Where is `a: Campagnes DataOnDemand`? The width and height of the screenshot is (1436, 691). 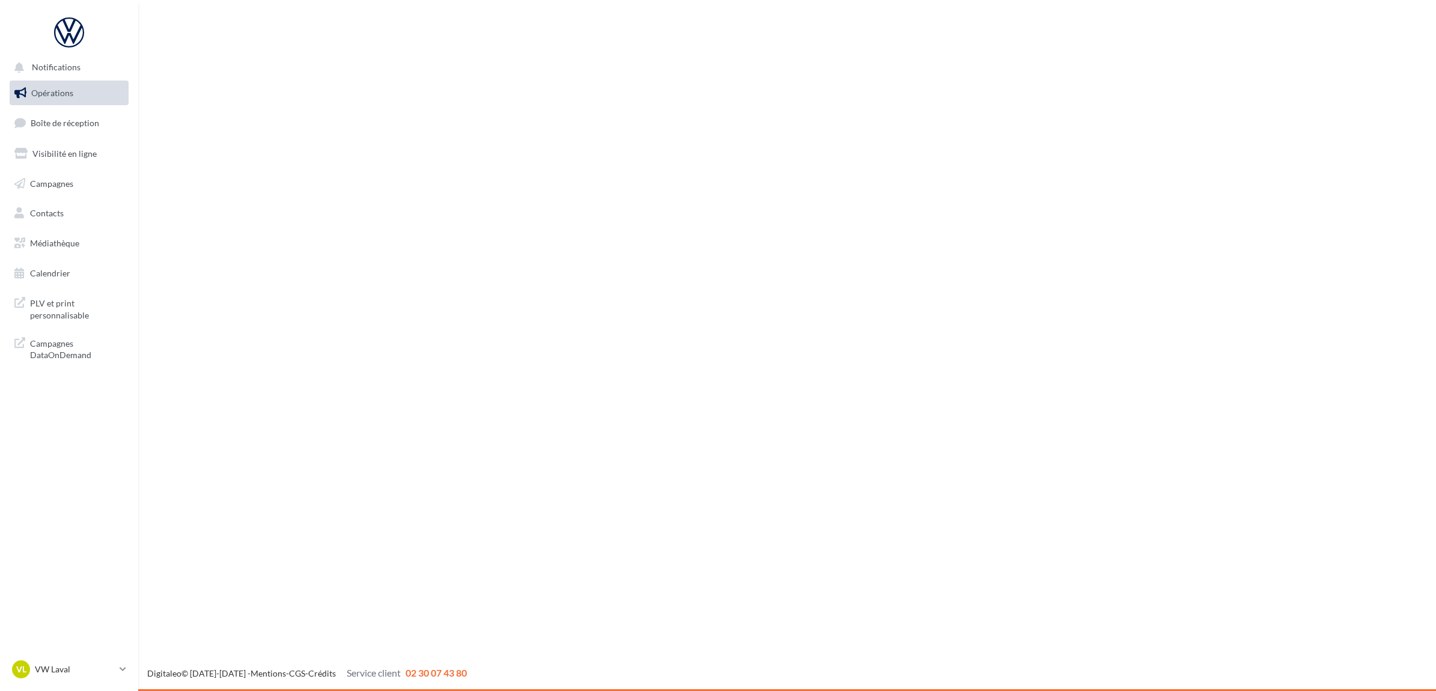
a: Campagnes DataOnDemand is located at coordinates (69, 348).